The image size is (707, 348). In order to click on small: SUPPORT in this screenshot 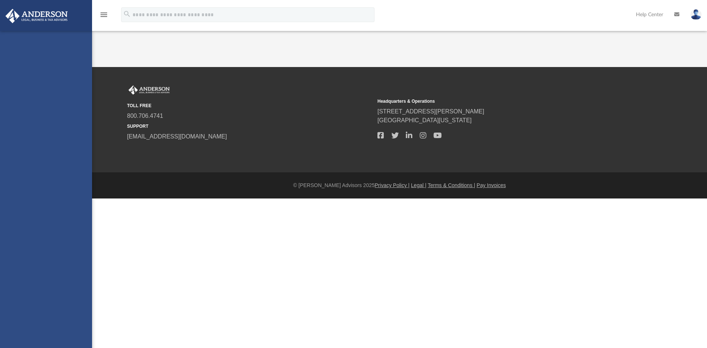, I will do `click(250, 126)`.